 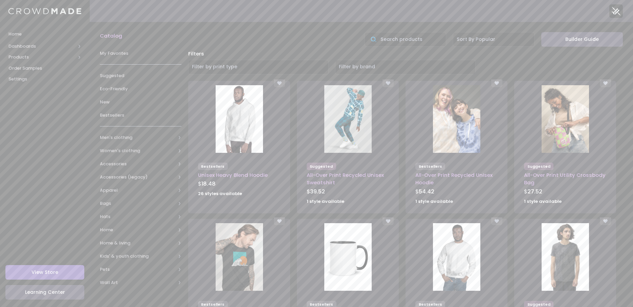 I want to click on a: View Store, so click(x=45, y=273).